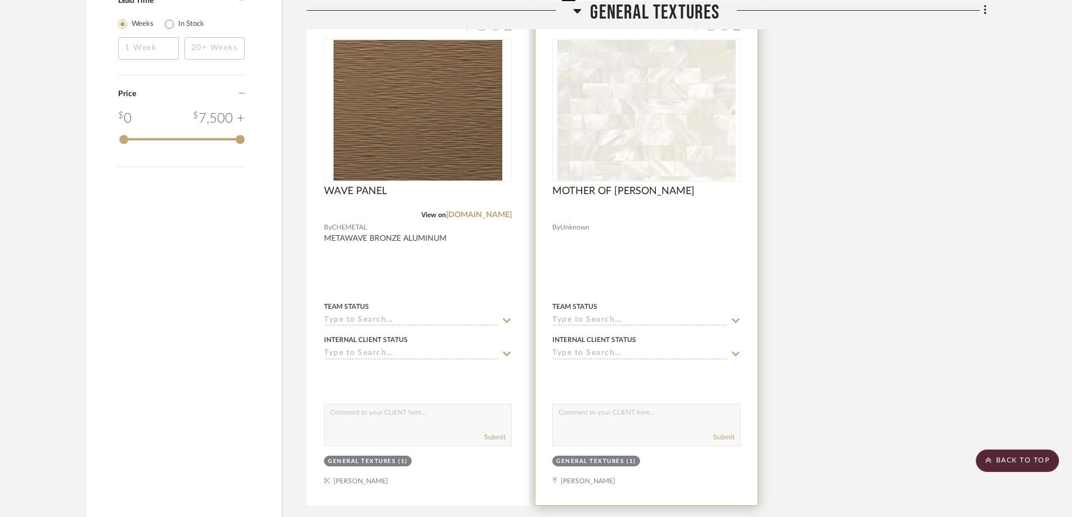  I want to click on span: Price, so click(127, 94).